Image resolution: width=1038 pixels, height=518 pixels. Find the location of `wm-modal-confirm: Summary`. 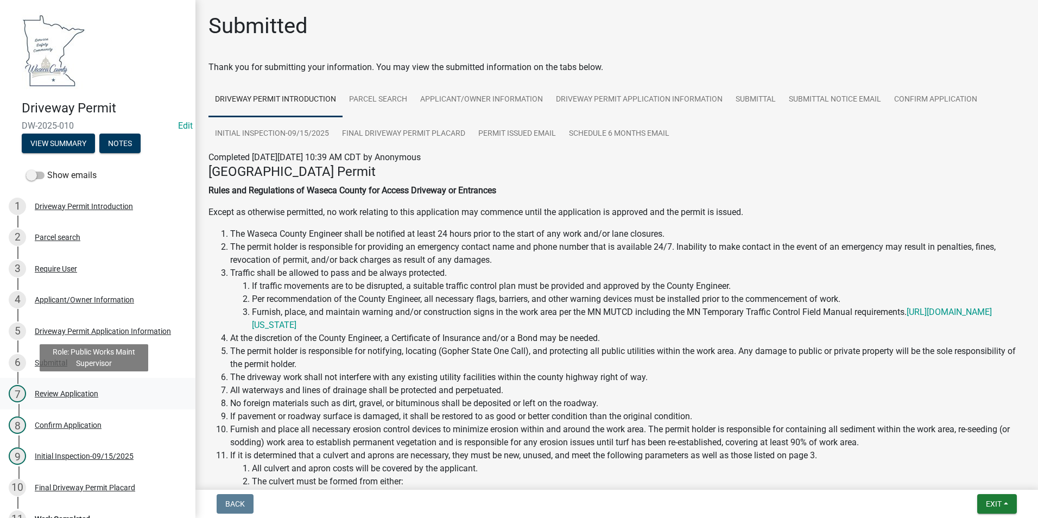

wm-modal-confirm: Summary is located at coordinates (58, 144).